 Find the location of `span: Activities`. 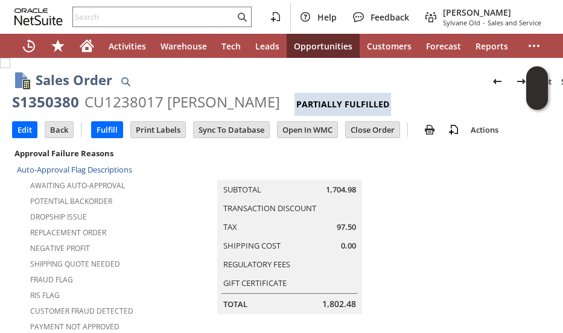

span: Activities is located at coordinates (127, 46).